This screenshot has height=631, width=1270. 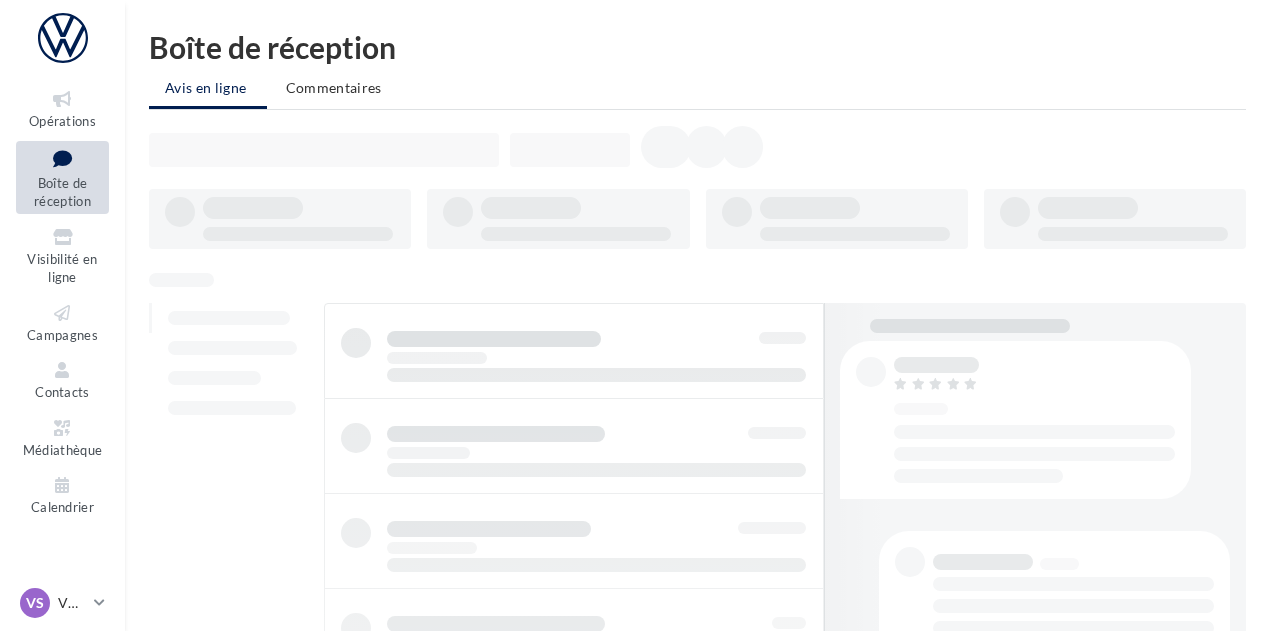 What do you see at coordinates (35, 603) in the screenshot?
I see `span: VS` at bounding box center [35, 603].